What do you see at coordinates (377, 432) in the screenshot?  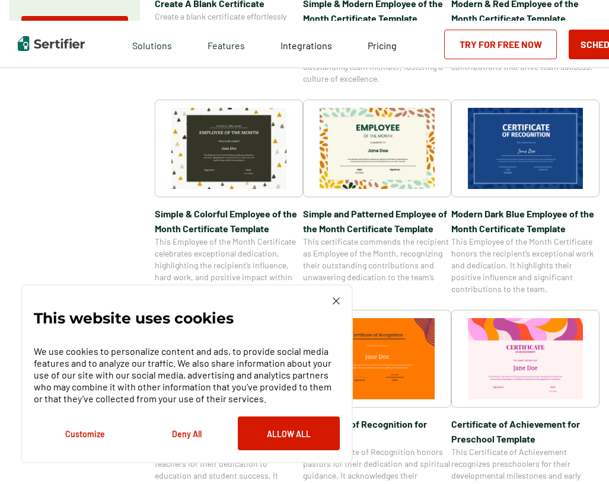 I see `span: Certificate of Recognition for Pastor` at bounding box center [377, 432].